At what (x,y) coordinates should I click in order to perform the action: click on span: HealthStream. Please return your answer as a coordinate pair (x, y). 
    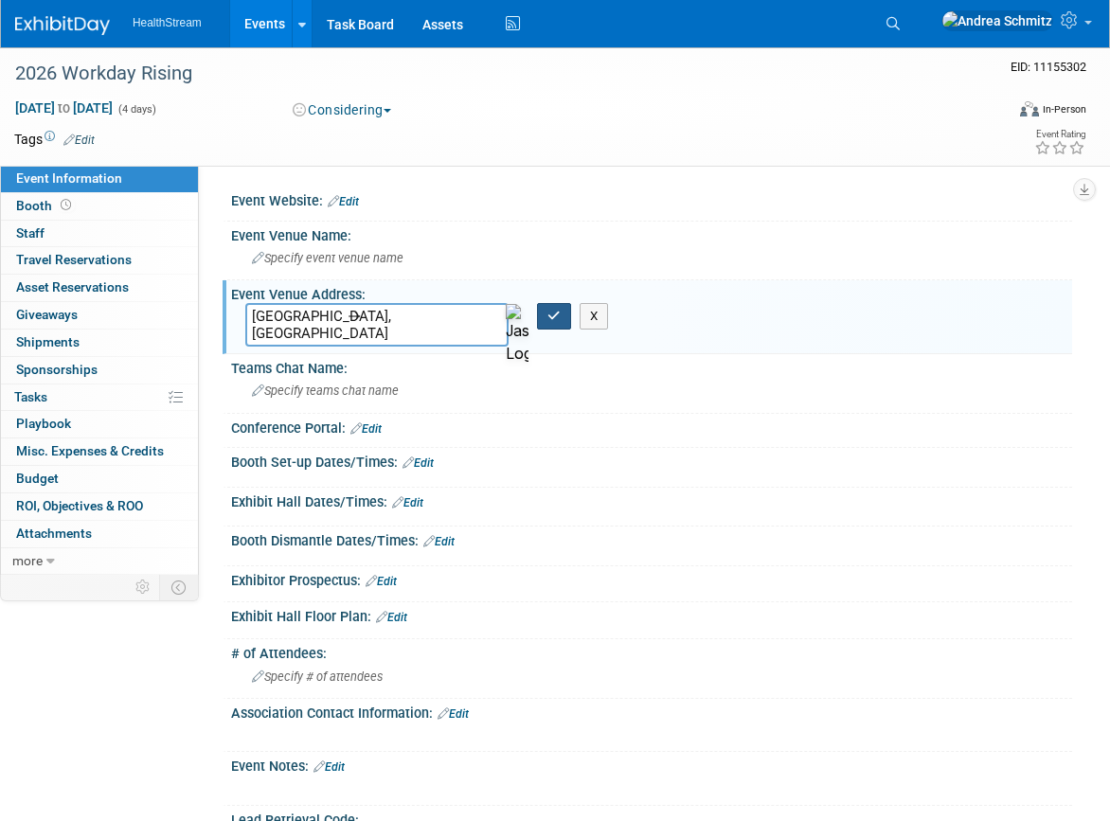
    Looking at the image, I should click on (167, 23).